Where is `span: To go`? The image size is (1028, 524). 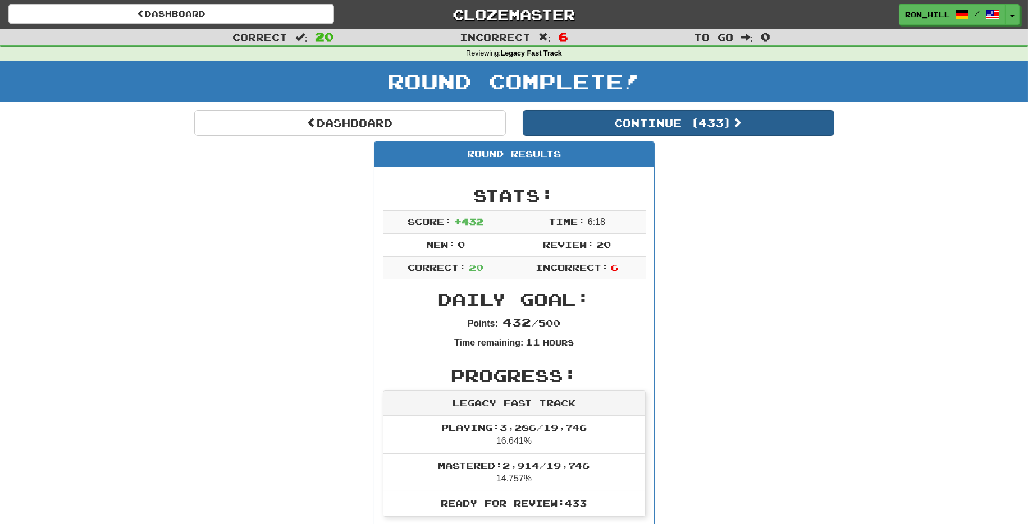 span: To go is located at coordinates (713, 37).